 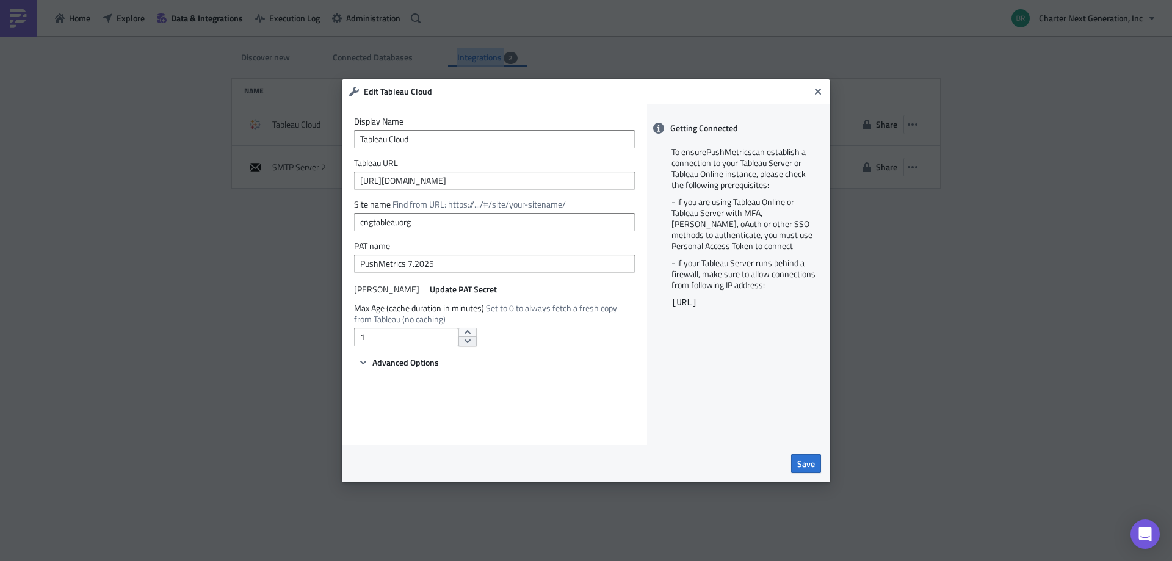 What do you see at coordinates (745, 168) in the screenshot?
I see `p: To ensure PushMetrics can establish a connection to your Tableau Server or Tableau Online instanc...` at bounding box center [745, 168].